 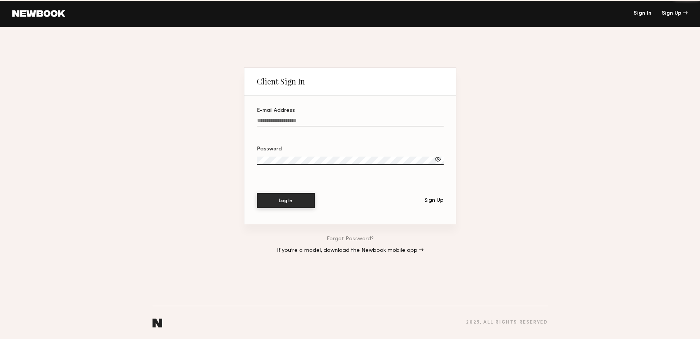 I want to click on a: If you’re a model, download the Newbook mobile app →, so click(x=350, y=251).